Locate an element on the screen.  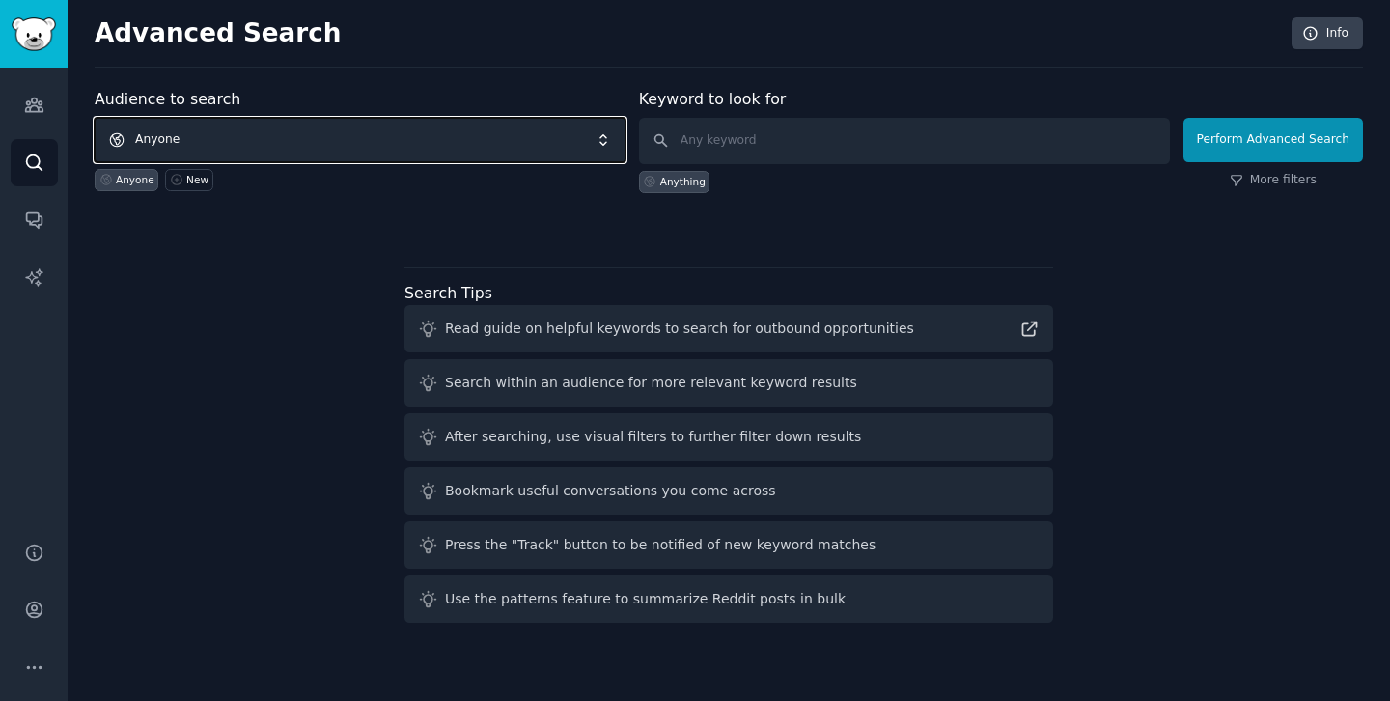
div: Press the "Track" button to be notified of new keyword matches is located at coordinates (660, 544).